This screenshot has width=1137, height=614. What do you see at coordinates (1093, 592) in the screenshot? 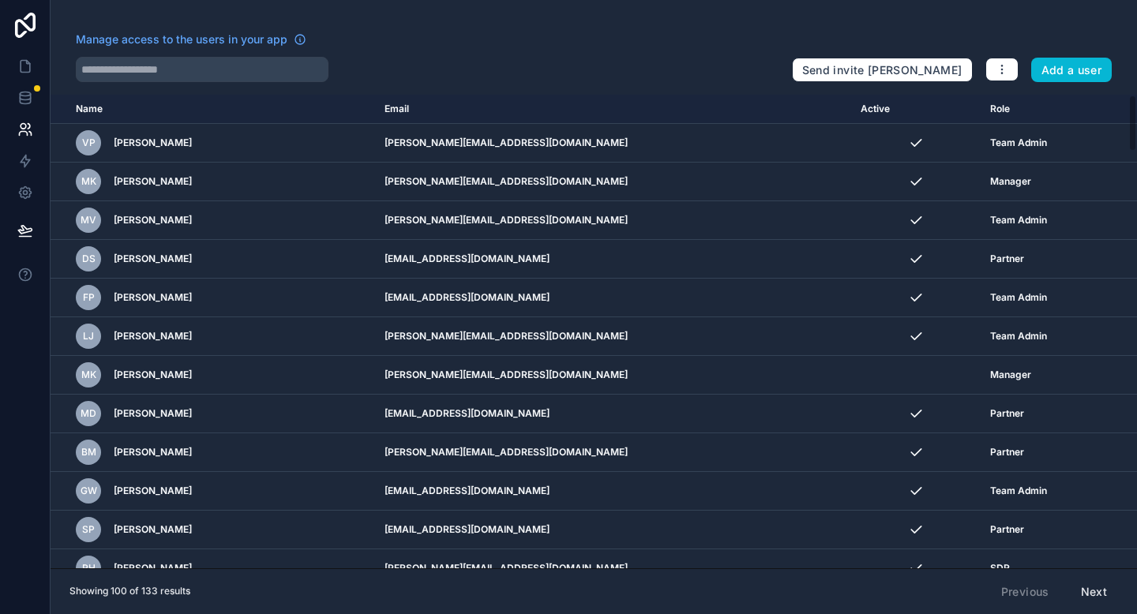
I see `button: Next` at bounding box center [1093, 592].